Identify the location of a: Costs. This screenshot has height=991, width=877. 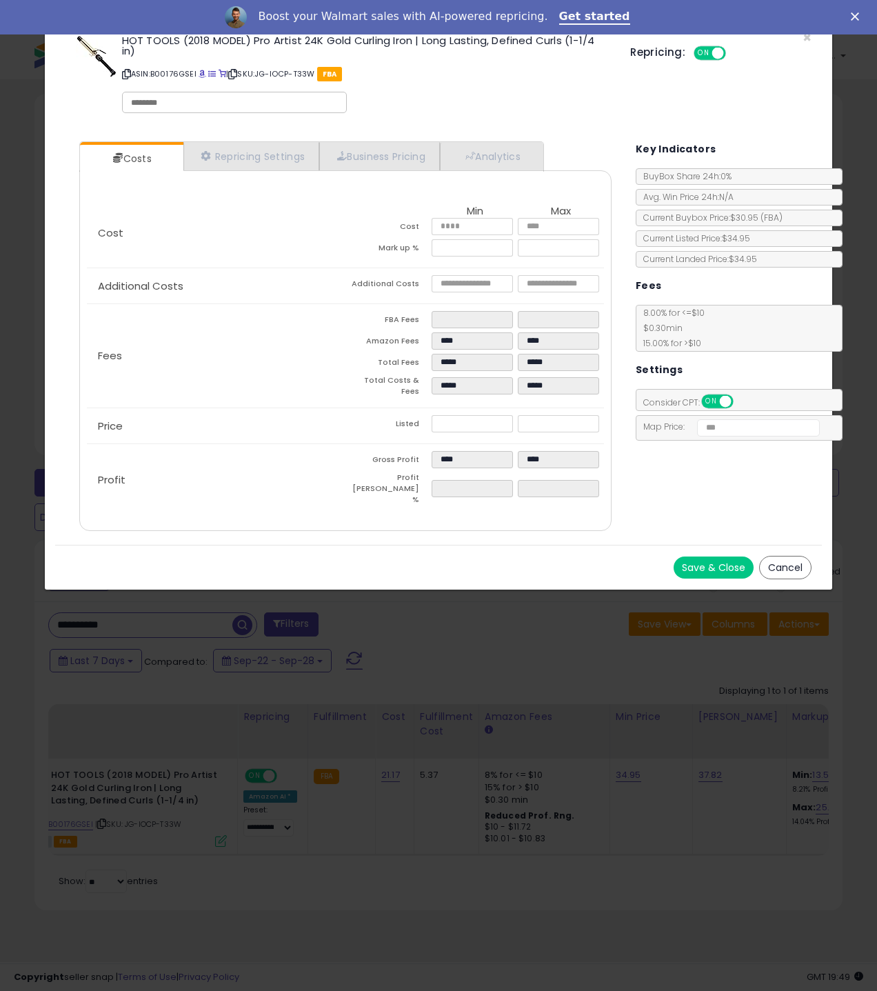
(131, 159).